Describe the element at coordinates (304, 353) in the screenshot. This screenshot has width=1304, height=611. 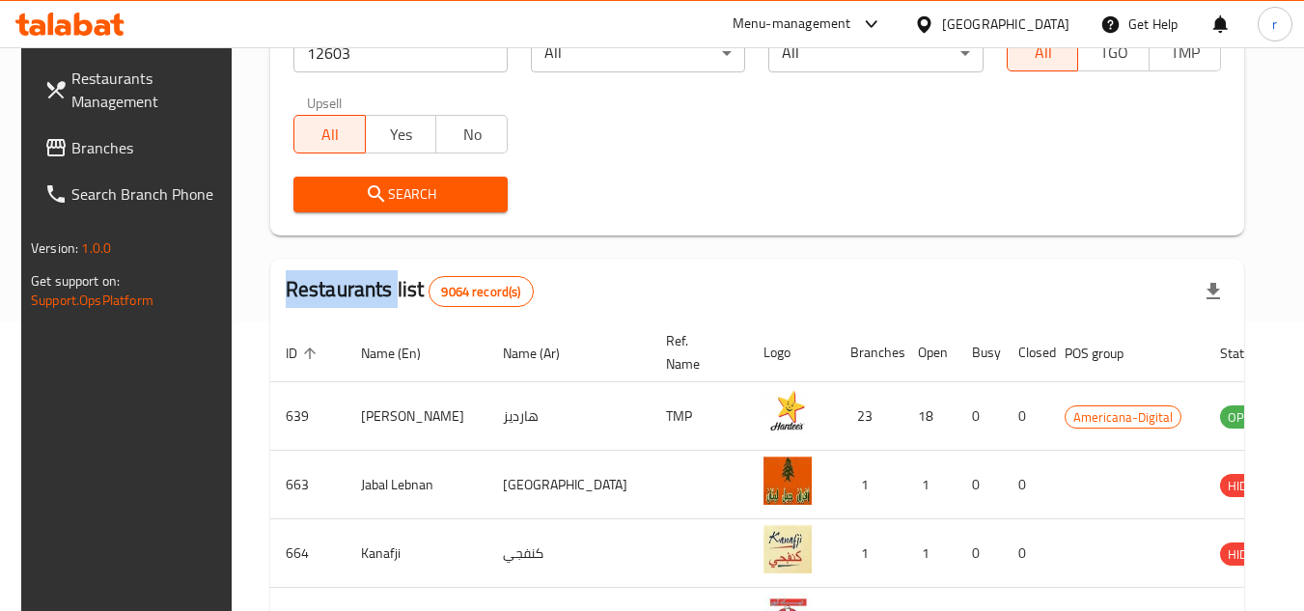
I see `span: ID` at that location.